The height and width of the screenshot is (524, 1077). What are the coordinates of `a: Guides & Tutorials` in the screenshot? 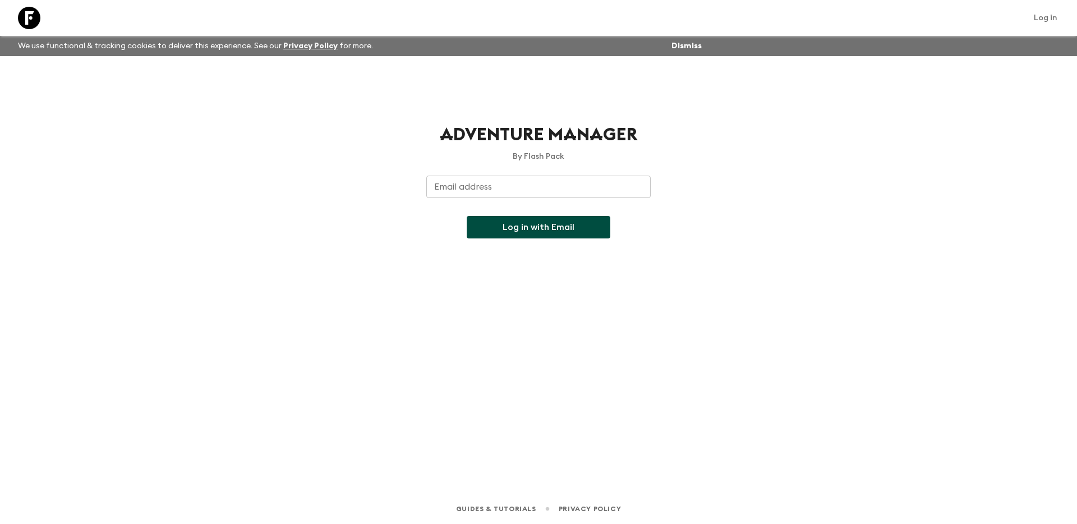 It's located at (496, 509).